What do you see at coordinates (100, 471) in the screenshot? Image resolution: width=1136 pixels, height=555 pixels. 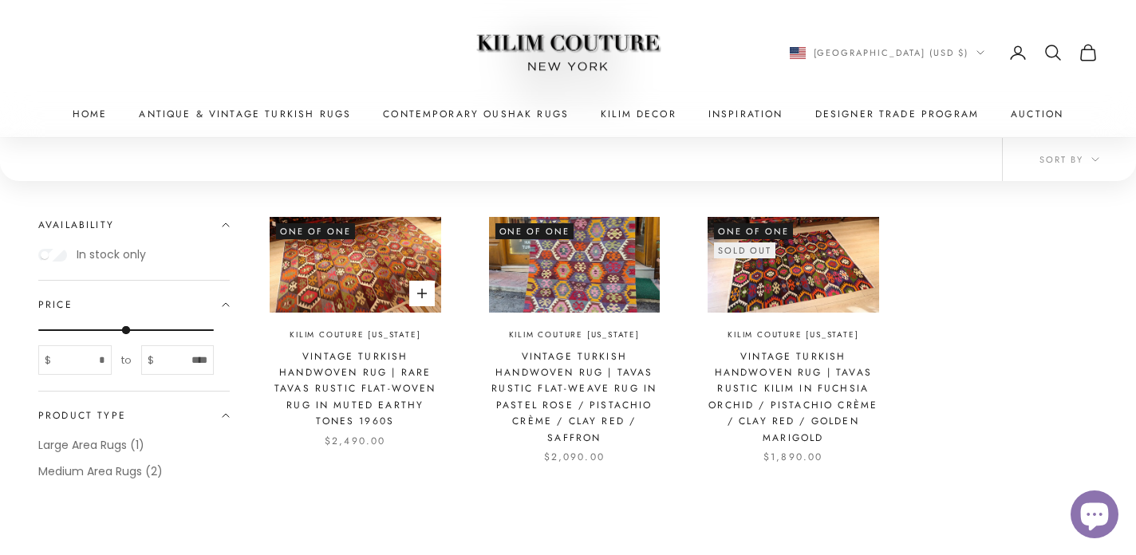 I see `label: Medium Area Rugs (2)` at bounding box center [100, 471].